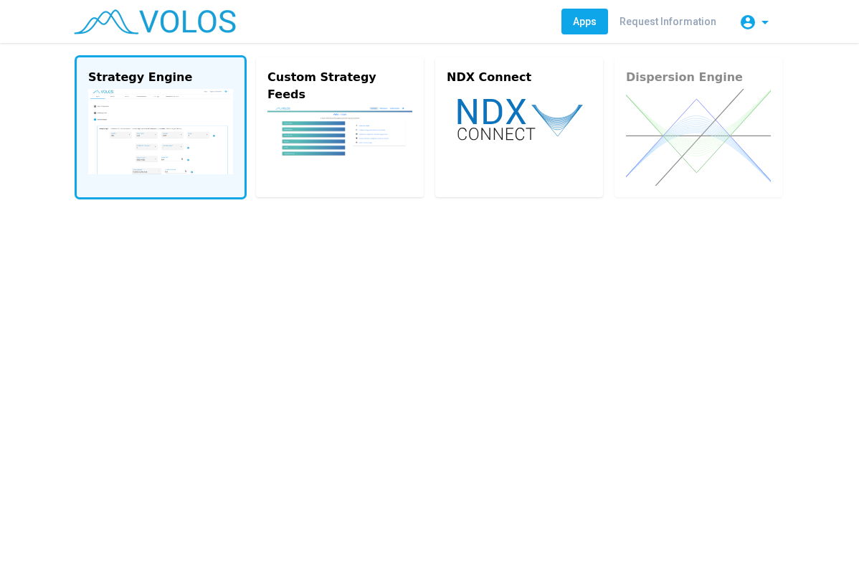 The width and height of the screenshot is (859, 571). I want to click on a: Request Information, so click(667, 22).